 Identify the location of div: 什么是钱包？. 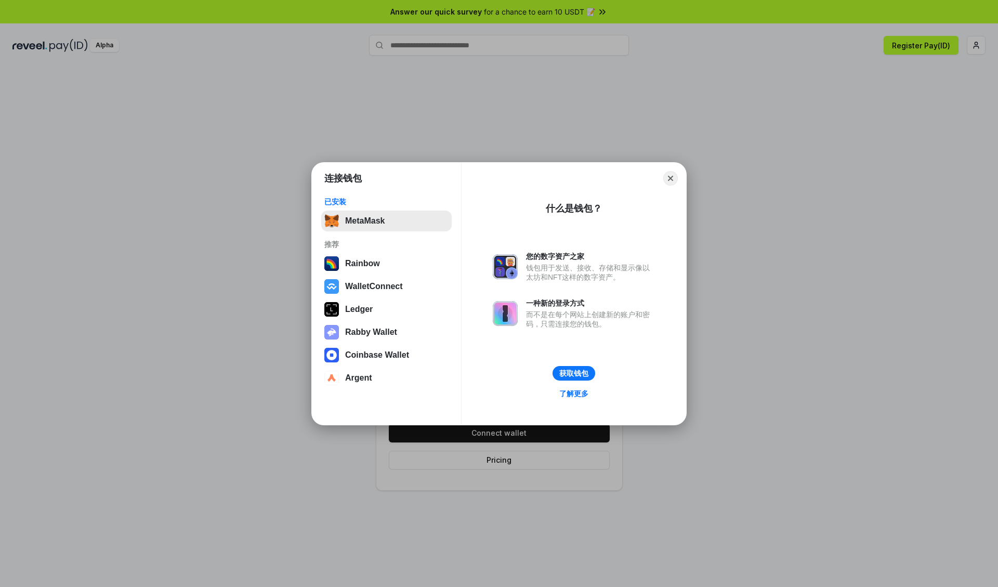
(574, 208).